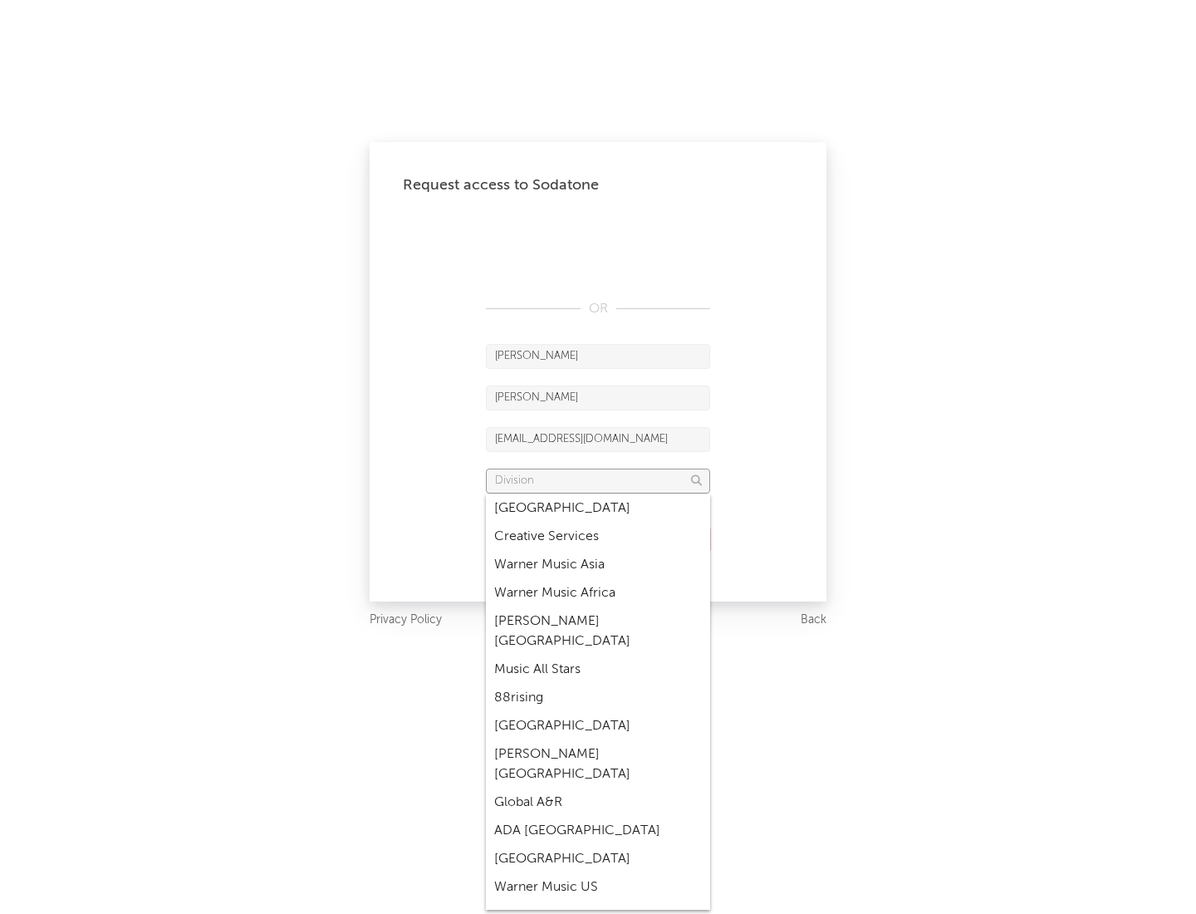 The height and width of the screenshot is (914, 1196). Describe the element at coordinates (598, 481) in the screenshot. I see `input: Division` at that location.